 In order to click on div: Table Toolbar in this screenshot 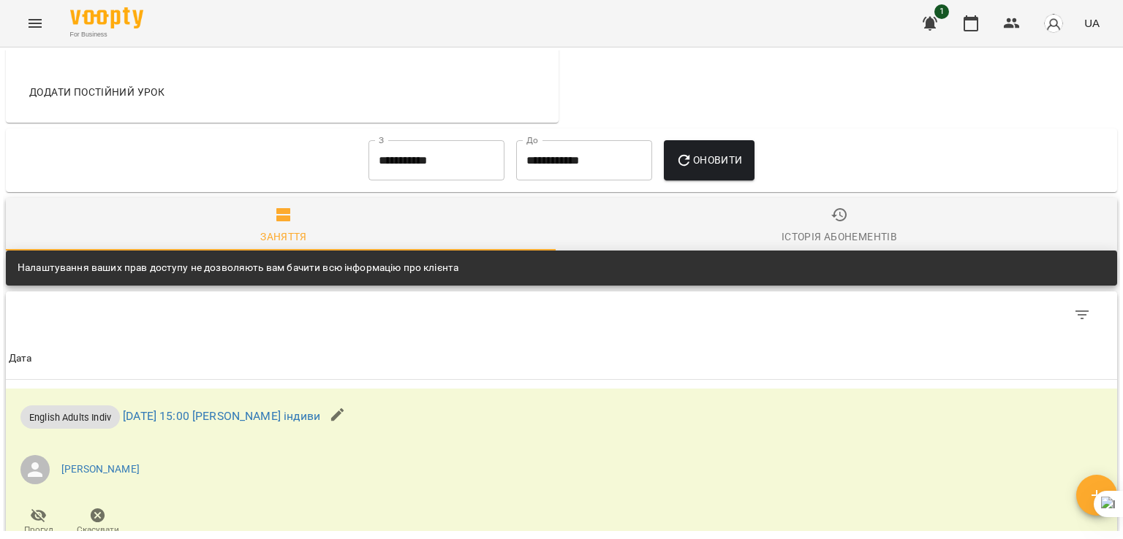, I will do `click(561, 315)`.